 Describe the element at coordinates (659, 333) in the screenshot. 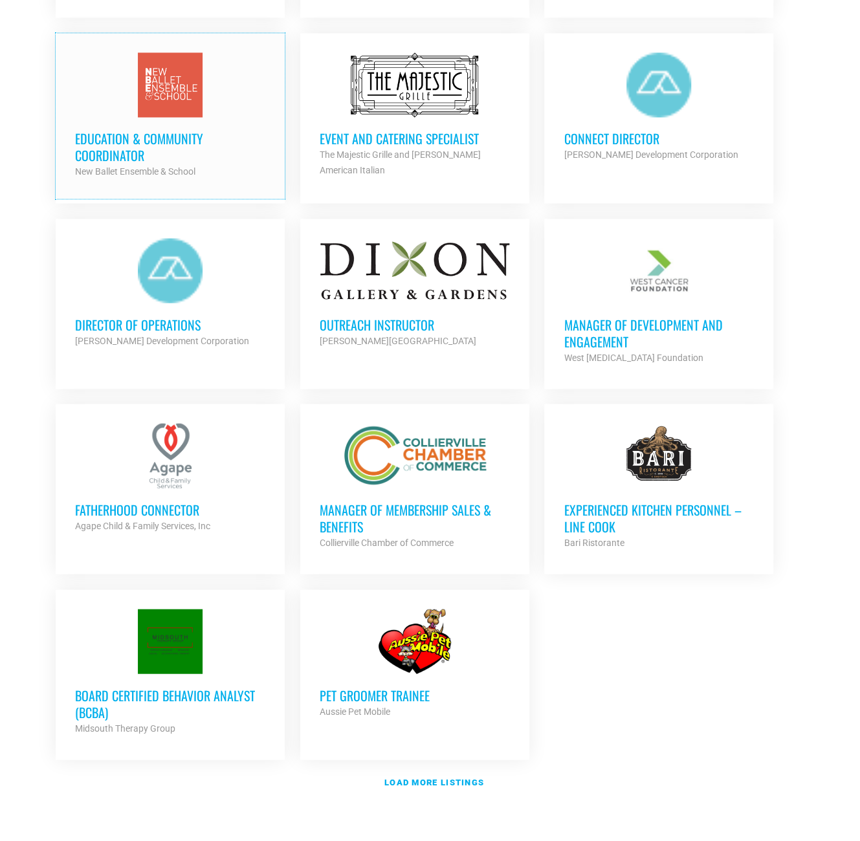

I see `h3: Manager of Development and Engagement` at that location.